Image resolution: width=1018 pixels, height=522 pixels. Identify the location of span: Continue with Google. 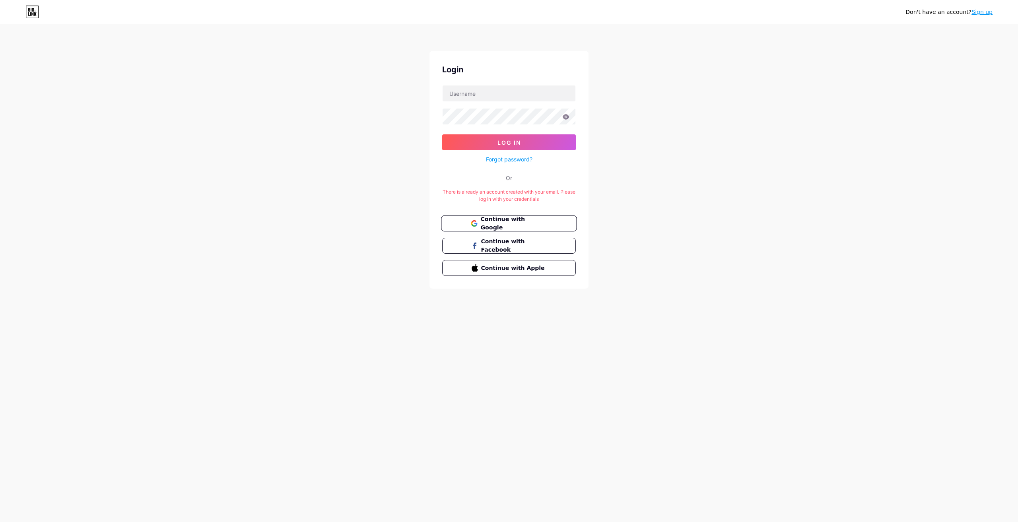
(513, 224).